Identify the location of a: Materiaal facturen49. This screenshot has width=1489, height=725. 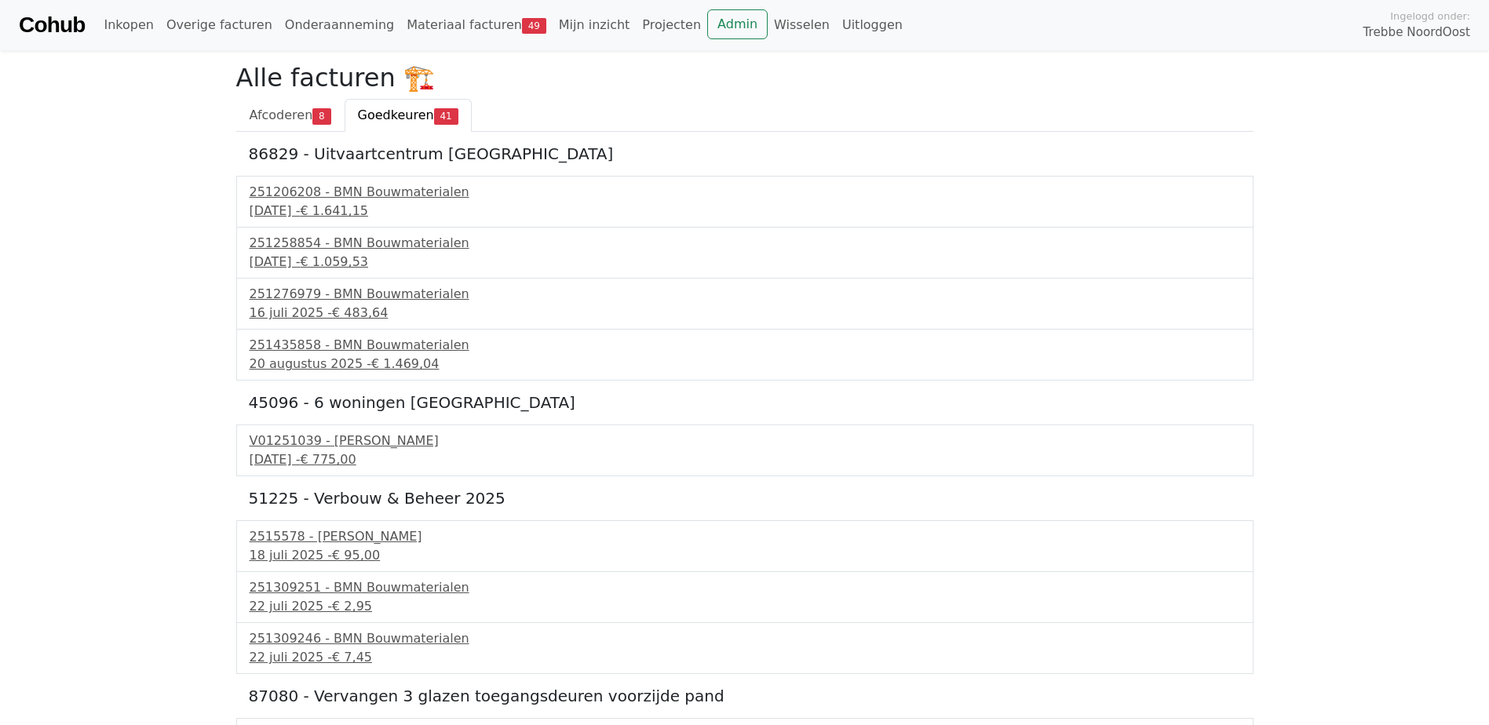
(477, 25).